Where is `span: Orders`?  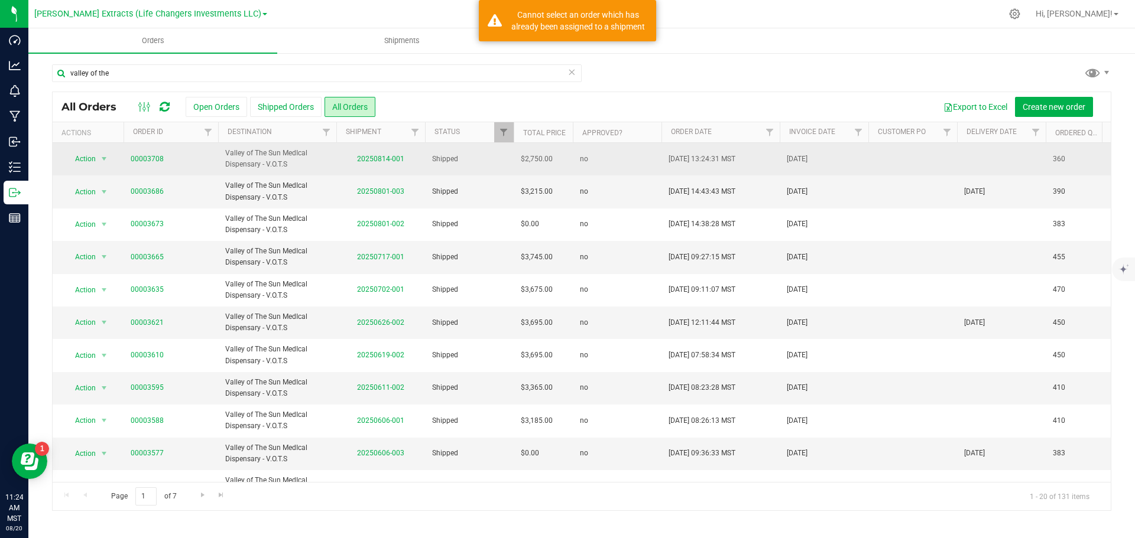
span: Orders is located at coordinates (153, 41).